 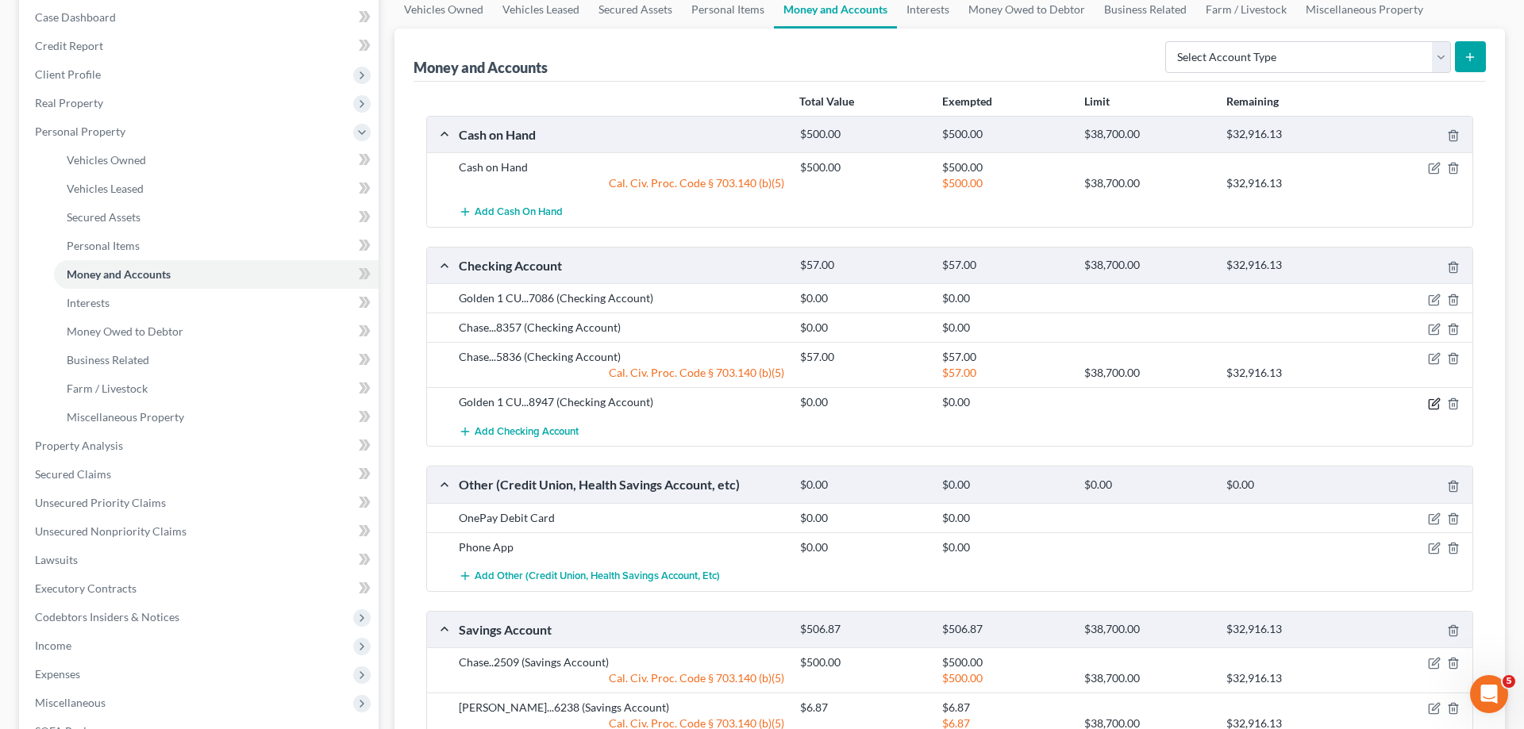 I want to click on span: Vehicles Owned, so click(x=106, y=160).